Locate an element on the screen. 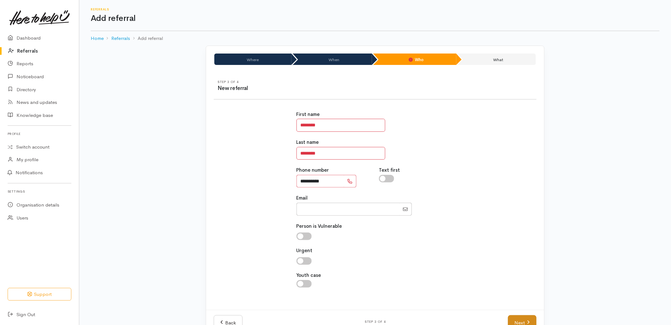  label: Youth case is located at coordinates (309, 276).